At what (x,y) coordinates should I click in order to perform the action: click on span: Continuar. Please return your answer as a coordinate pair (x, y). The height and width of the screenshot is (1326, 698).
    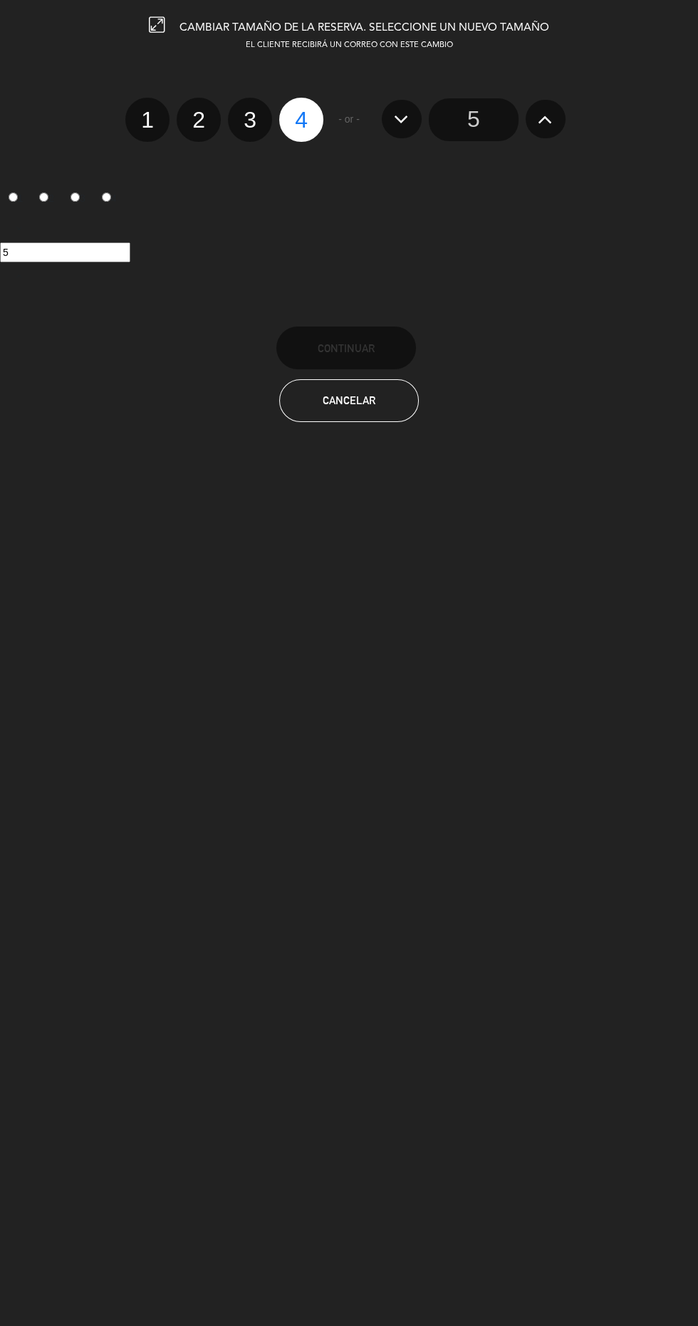
    Looking at the image, I should click on (346, 348).